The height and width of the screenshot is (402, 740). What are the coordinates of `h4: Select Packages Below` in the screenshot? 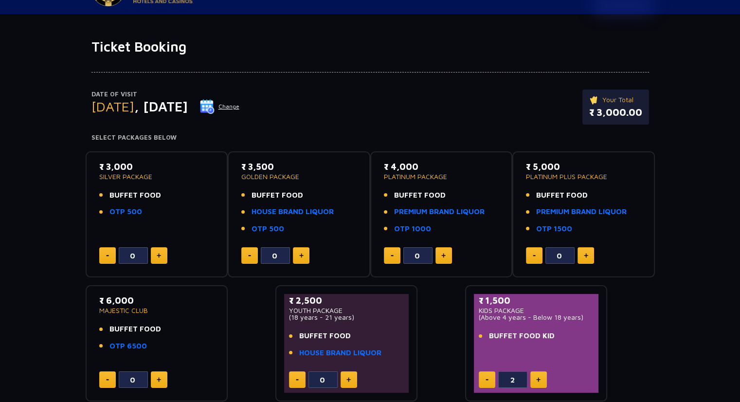 It's located at (370, 138).